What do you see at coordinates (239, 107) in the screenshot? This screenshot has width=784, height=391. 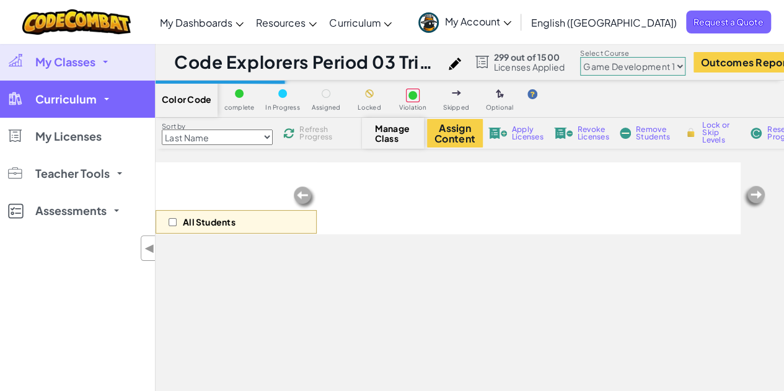 I see `span: complete` at bounding box center [239, 107].